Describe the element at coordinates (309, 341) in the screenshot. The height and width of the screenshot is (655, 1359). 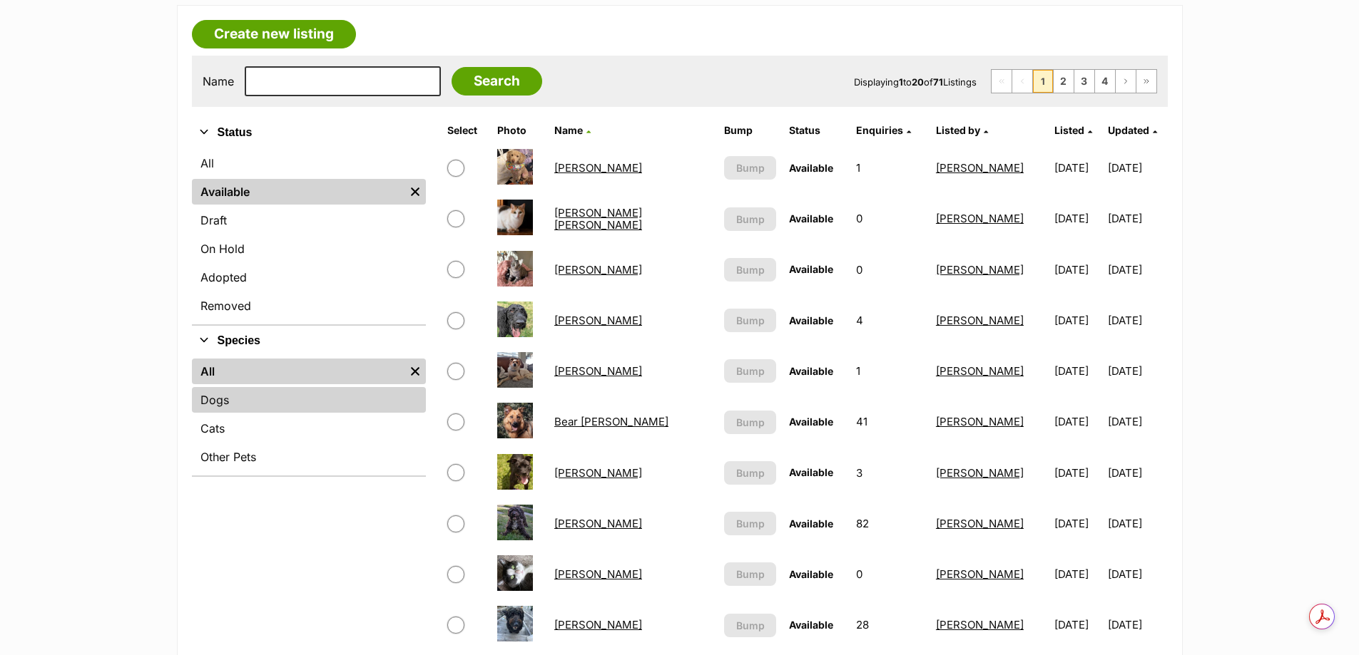
I see `button: Species` at that location.